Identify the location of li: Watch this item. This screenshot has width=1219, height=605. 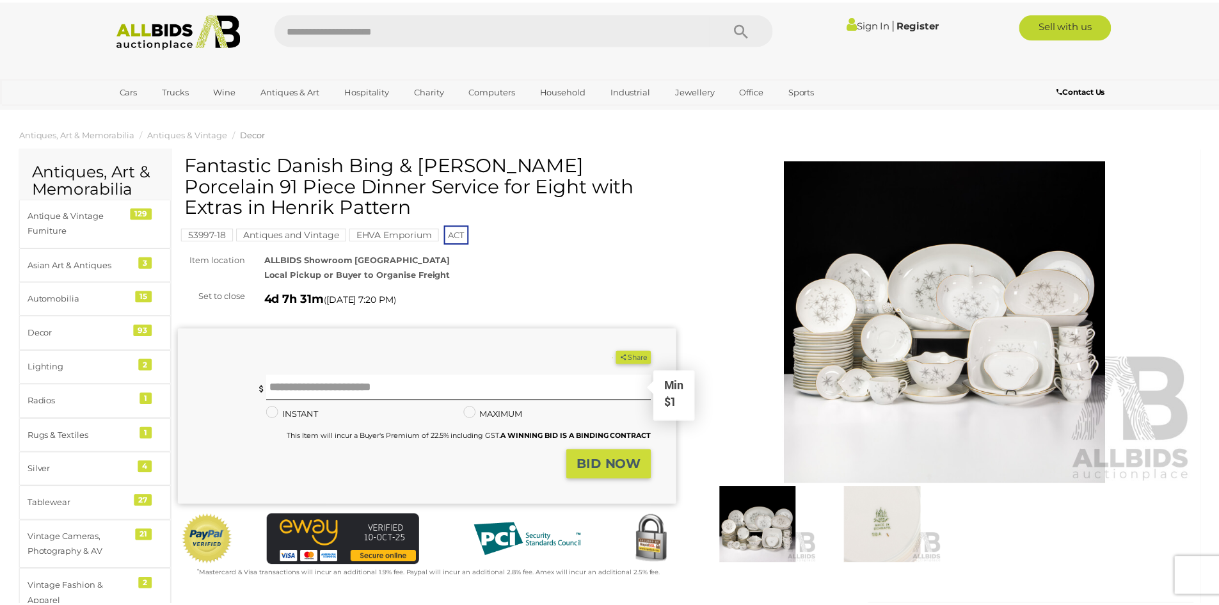
(612, 358).